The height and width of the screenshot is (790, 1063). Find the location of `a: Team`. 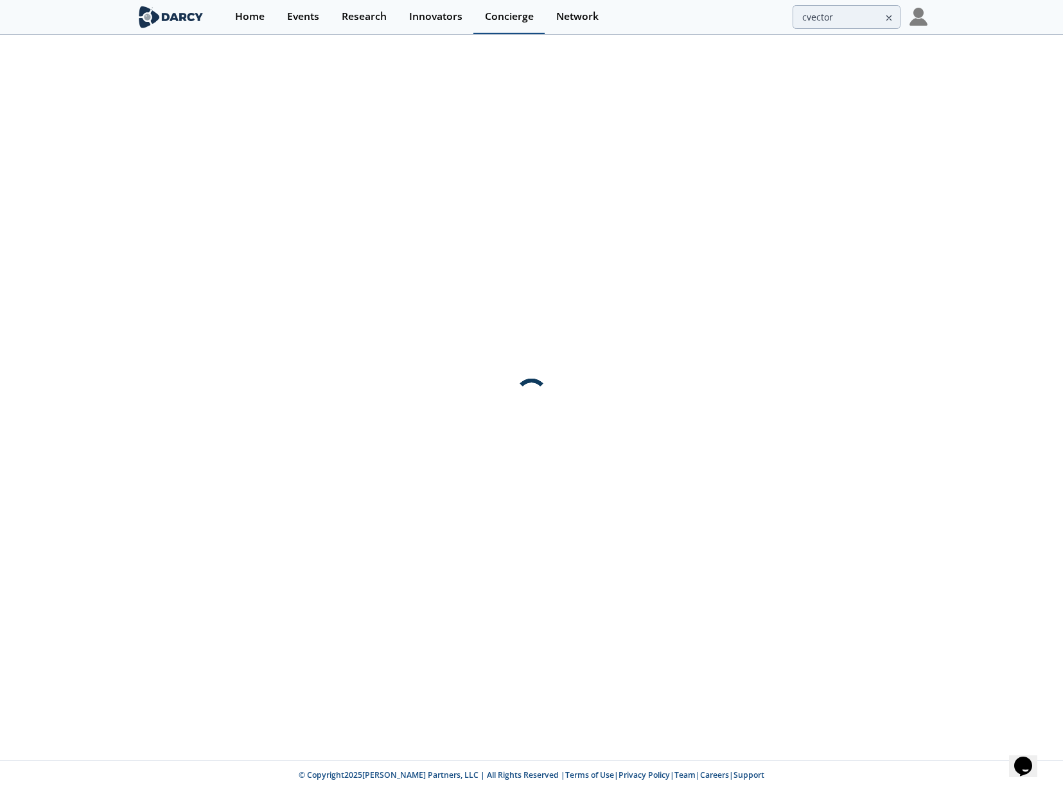

a: Team is located at coordinates (685, 775).